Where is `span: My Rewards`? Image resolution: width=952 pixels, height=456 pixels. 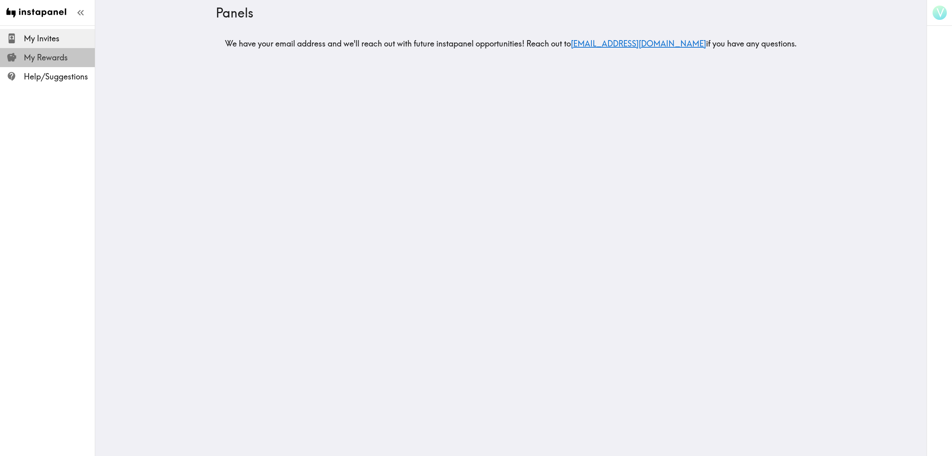
span: My Rewards is located at coordinates (59, 58).